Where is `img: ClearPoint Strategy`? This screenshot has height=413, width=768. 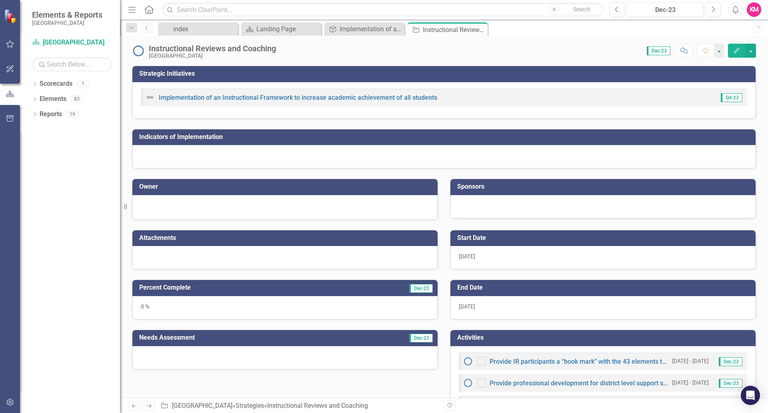 img: ClearPoint Strategy is located at coordinates (11, 16).